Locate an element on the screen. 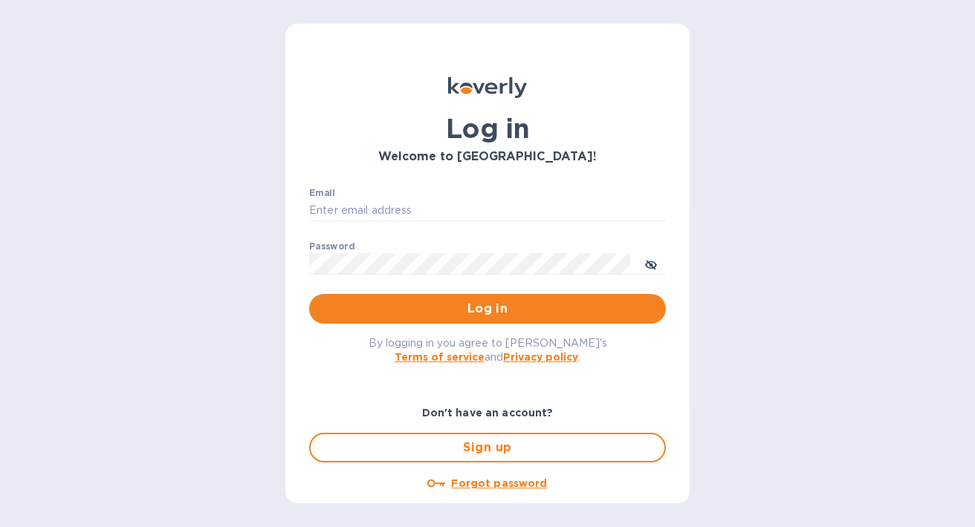 The height and width of the screenshot is (527, 975). label: Password is located at coordinates (331, 247).